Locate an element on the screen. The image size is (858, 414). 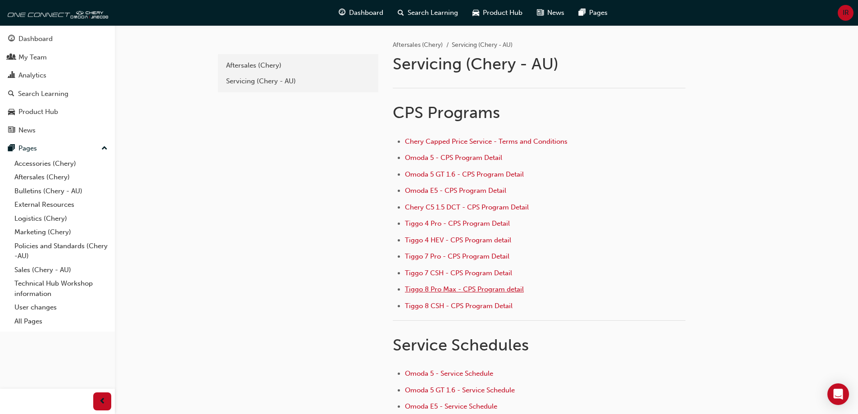
a: Logistics (Chery) is located at coordinates (61, 218).